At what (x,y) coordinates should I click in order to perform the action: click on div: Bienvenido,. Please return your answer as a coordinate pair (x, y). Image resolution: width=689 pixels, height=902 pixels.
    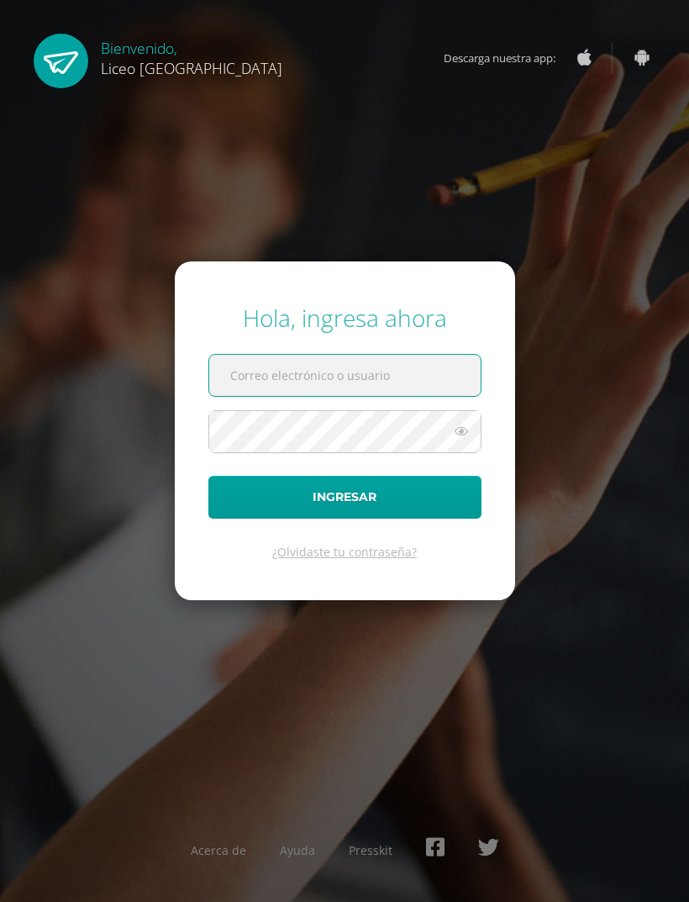
    Looking at the image, I should click on (192, 55).